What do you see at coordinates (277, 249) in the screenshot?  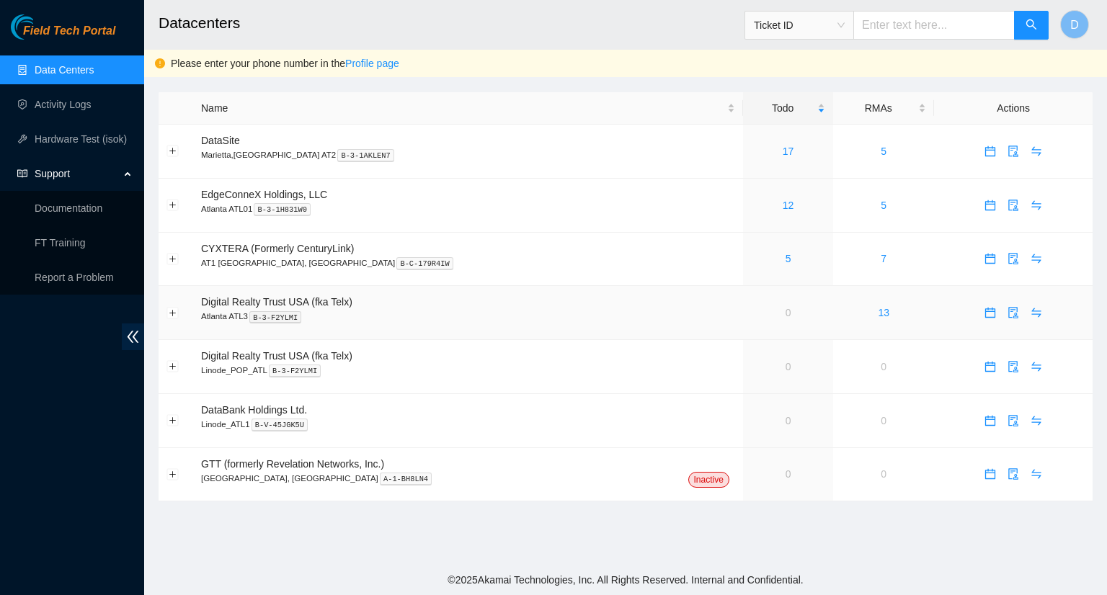 I see `span: CYXTERA (Formerly CenturyLink)` at bounding box center [277, 249].